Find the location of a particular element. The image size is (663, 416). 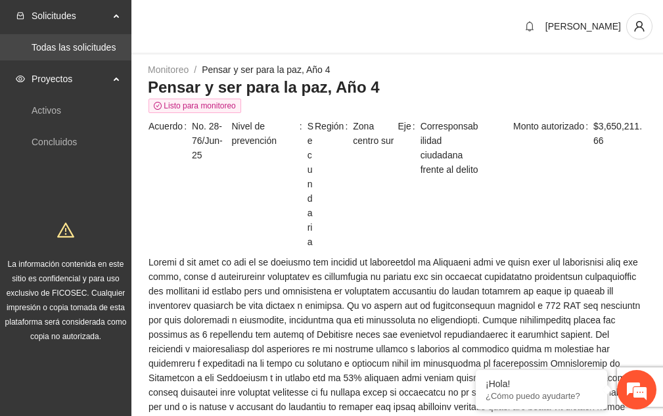

span: Nivel de prevención is located at coordinates (269, 184).